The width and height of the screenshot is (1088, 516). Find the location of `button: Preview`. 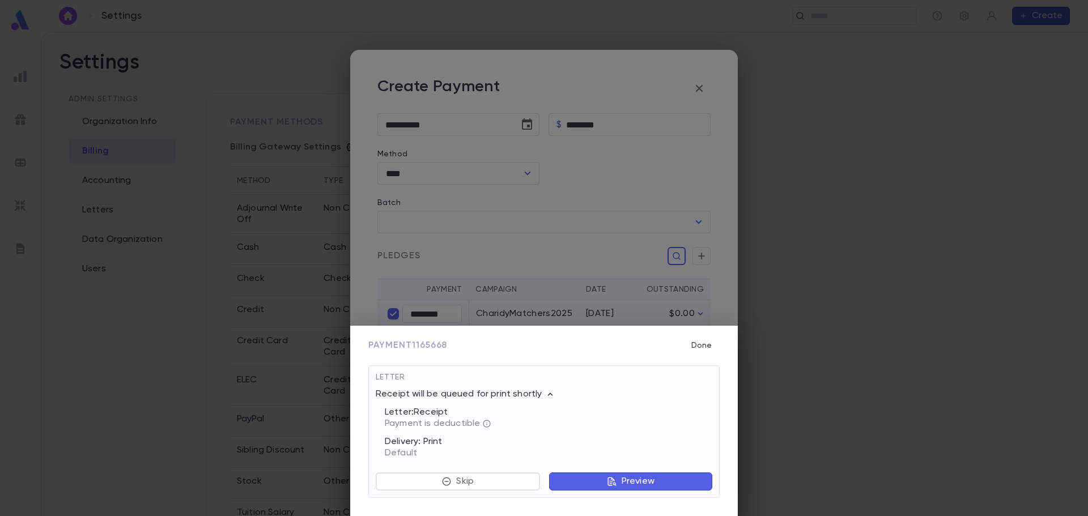

button: Preview is located at coordinates (631, 482).